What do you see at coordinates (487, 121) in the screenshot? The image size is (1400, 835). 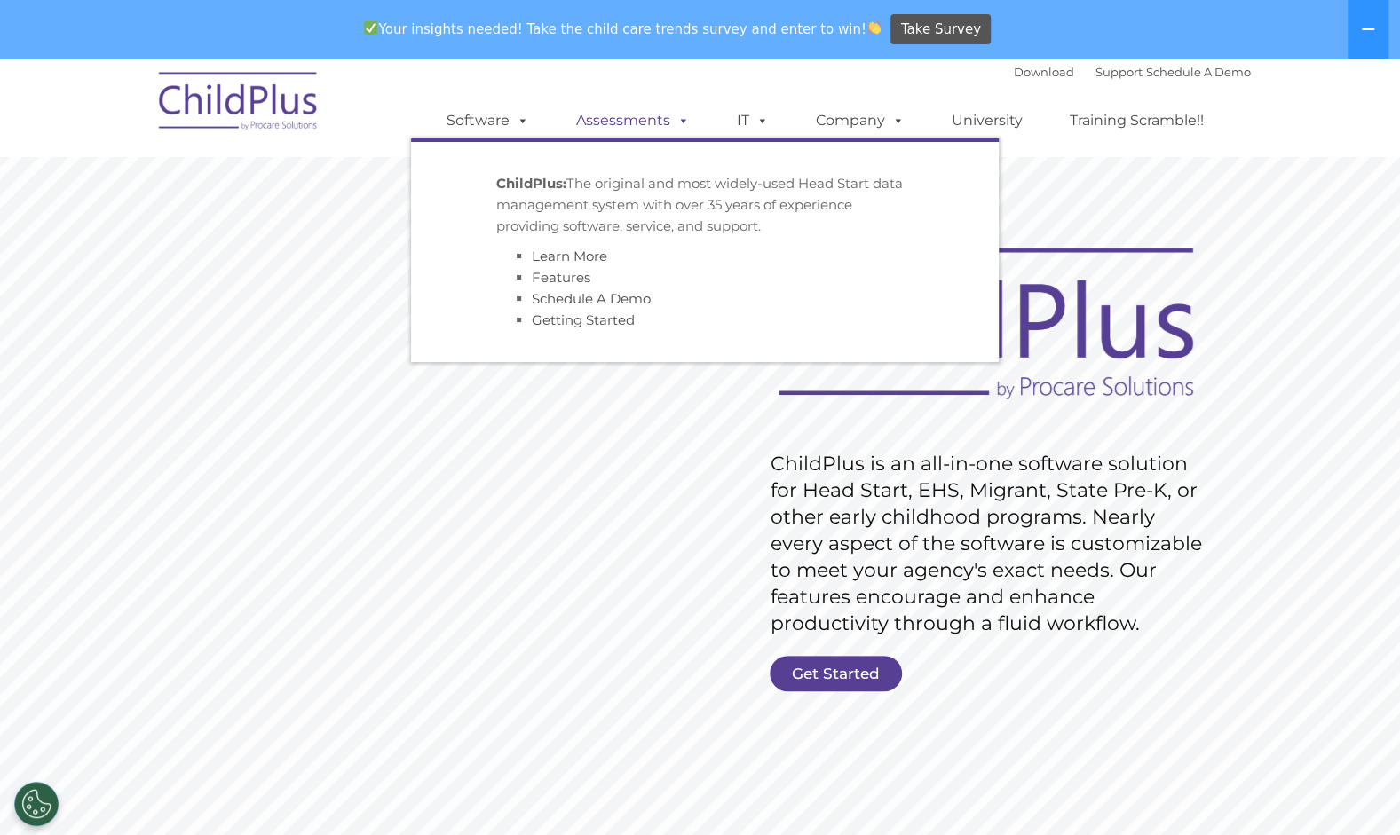 I see `a: Software` at bounding box center [487, 121].